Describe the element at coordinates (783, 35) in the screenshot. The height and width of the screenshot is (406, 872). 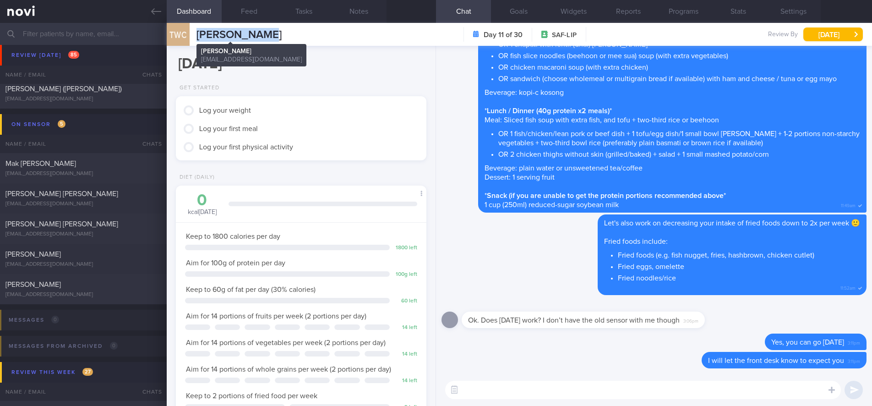
I see `span: Review By` at that location.